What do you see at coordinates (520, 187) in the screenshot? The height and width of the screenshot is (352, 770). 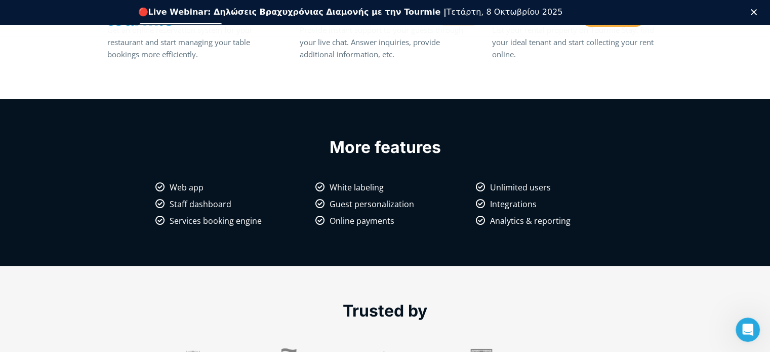 I see `span: Unlimited users` at bounding box center [520, 187].